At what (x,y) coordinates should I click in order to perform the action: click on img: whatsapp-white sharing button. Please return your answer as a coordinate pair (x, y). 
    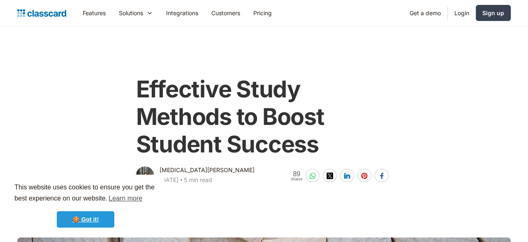
    Looking at the image, I should click on (313, 176).